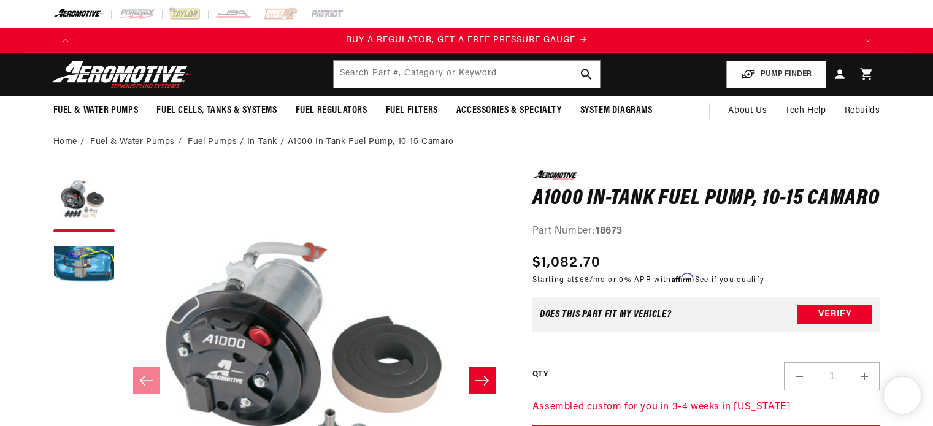 Image resolution: width=933 pixels, height=426 pixels. Describe the element at coordinates (509, 110) in the screenshot. I see `summary: Accessories & Specialty` at that location.